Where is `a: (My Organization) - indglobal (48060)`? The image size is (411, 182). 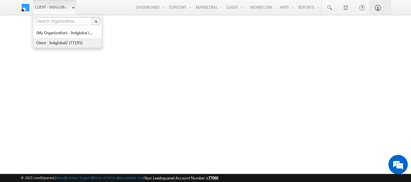 a: (My Organization) - indglobal (48060) is located at coordinates (65, 33).